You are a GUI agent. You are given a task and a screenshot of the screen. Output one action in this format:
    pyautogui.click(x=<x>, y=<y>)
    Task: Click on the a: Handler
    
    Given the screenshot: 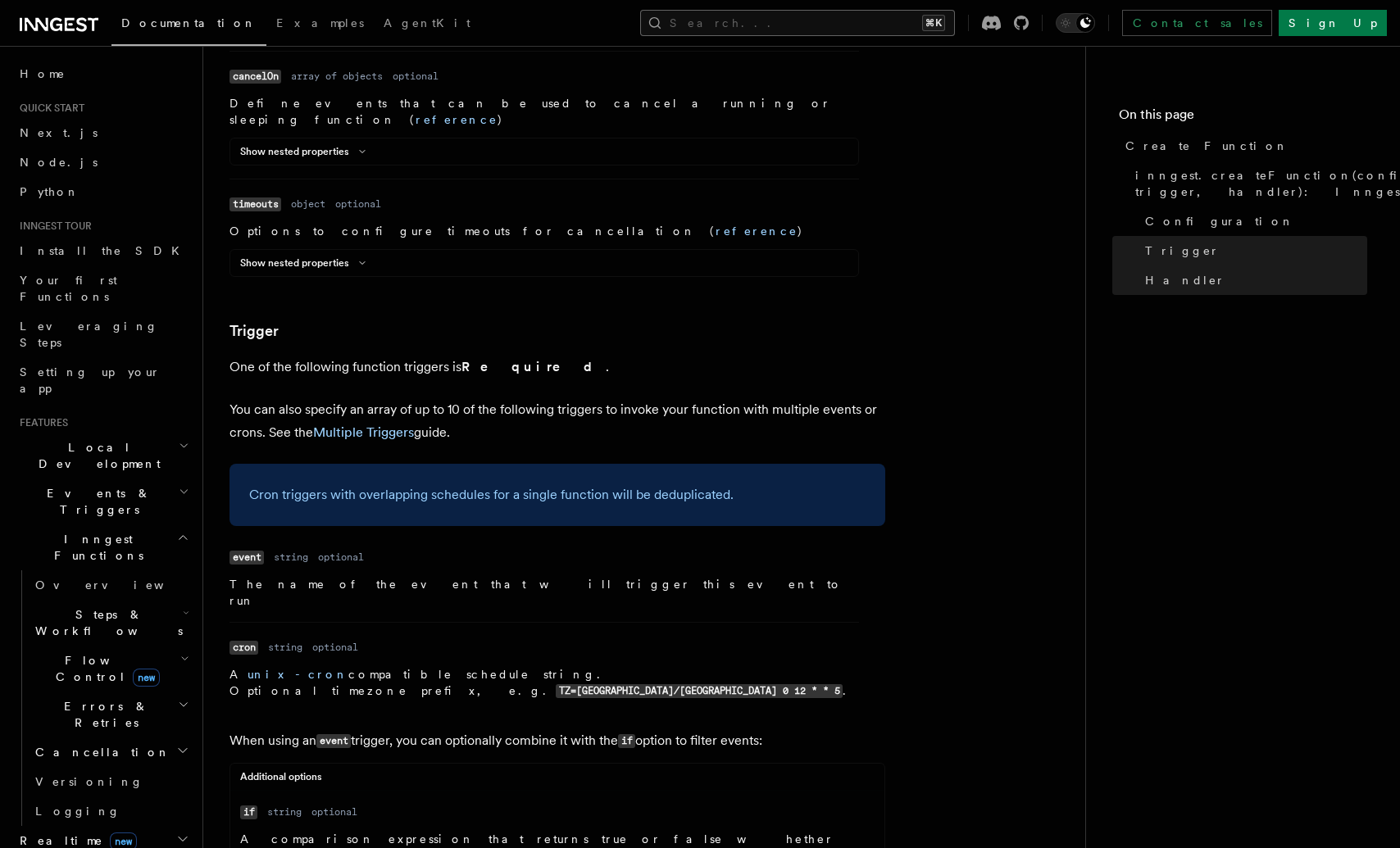 What is the action you would take?
    pyautogui.click(x=1252, y=281)
    